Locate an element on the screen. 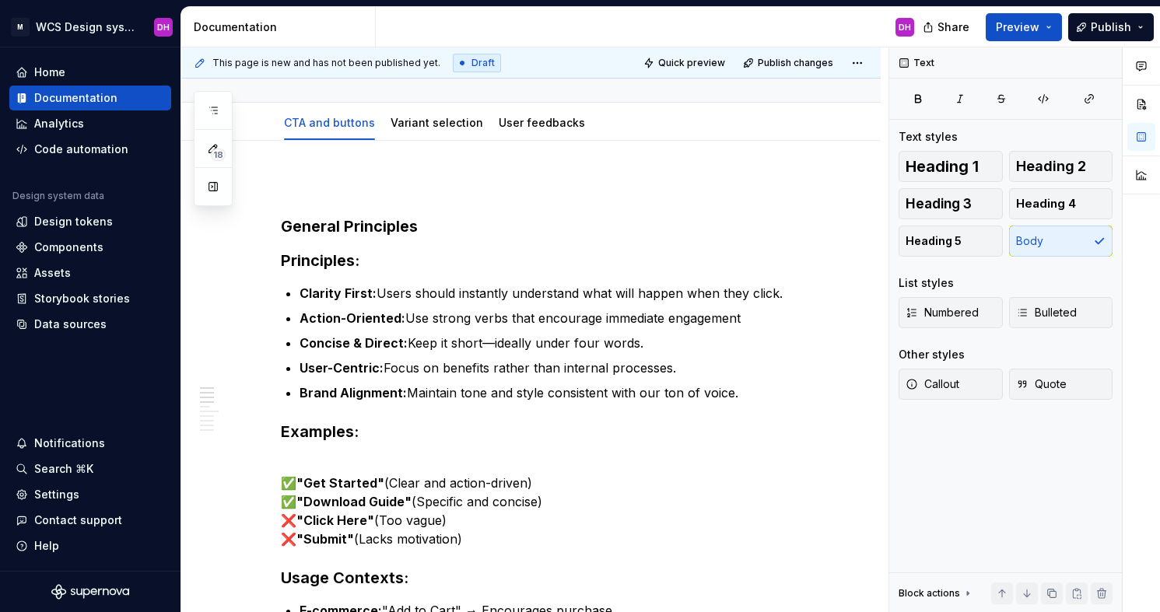 The image size is (1160, 612). strong: Principles: is located at coordinates (320, 261).